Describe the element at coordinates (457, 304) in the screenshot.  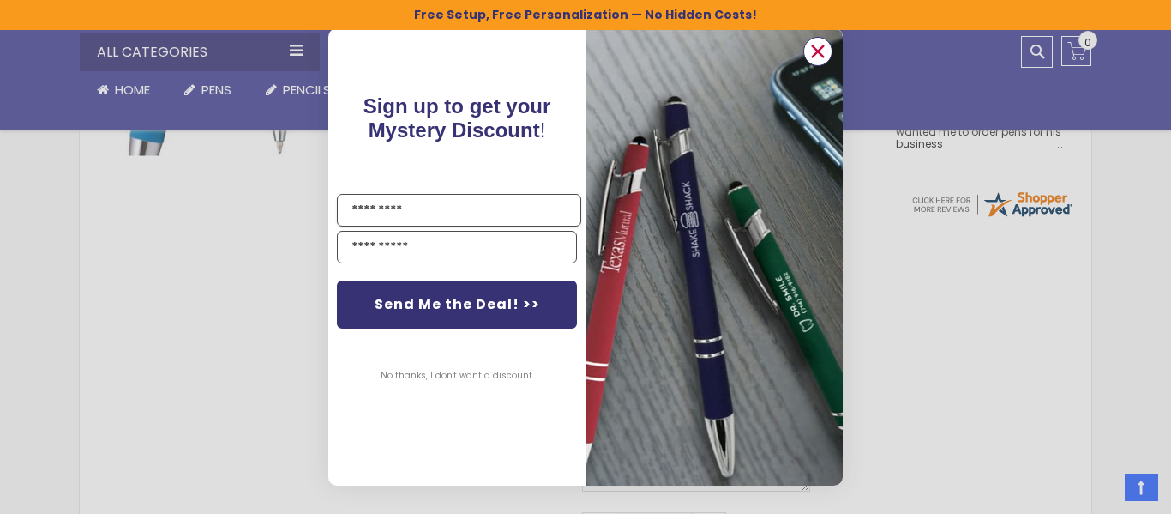
I see `button: Send Me the Deal! >>` at that location.